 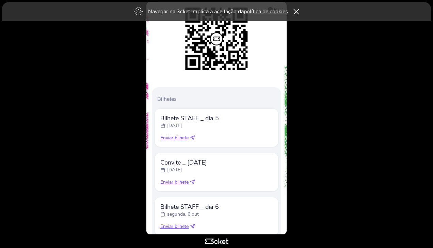 What do you see at coordinates (266, 12) in the screenshot?
I see `a: política de cookies` at bounding box center [266, 12].